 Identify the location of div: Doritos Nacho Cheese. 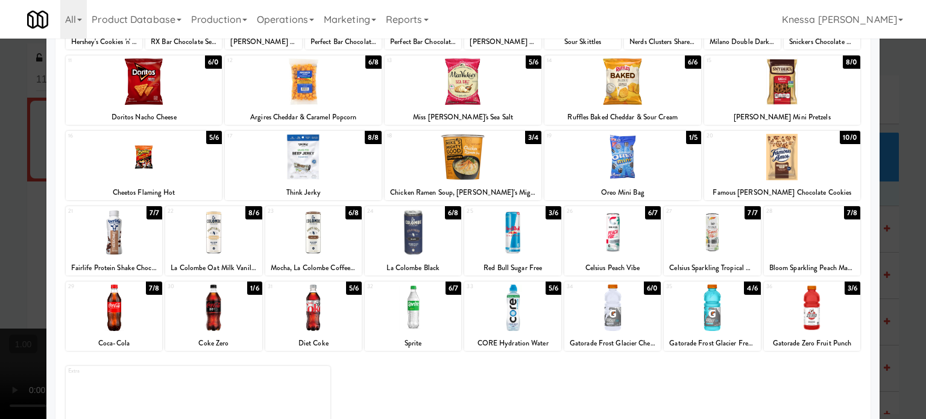
(144, 117).